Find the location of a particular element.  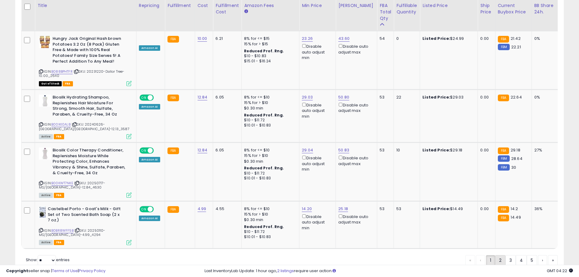

img: 61K0iUoZf7L._SL40_.jpg is located at coordinates (45, 42).